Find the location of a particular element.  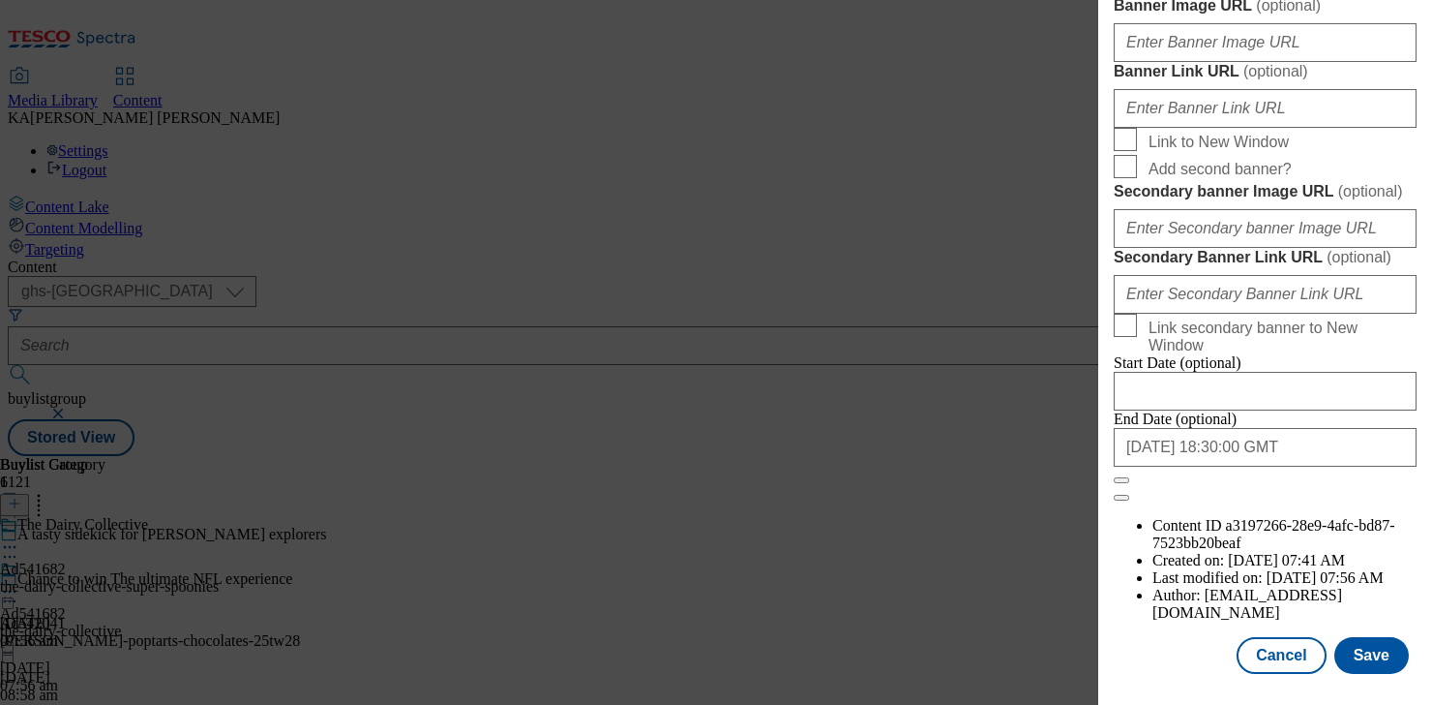

li: Author: is located at coordinates (1284, 604).